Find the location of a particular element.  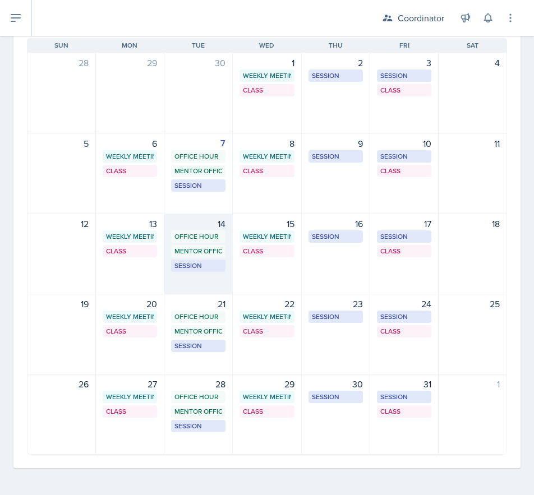

div: 13 is located at coordinates (130, 224).